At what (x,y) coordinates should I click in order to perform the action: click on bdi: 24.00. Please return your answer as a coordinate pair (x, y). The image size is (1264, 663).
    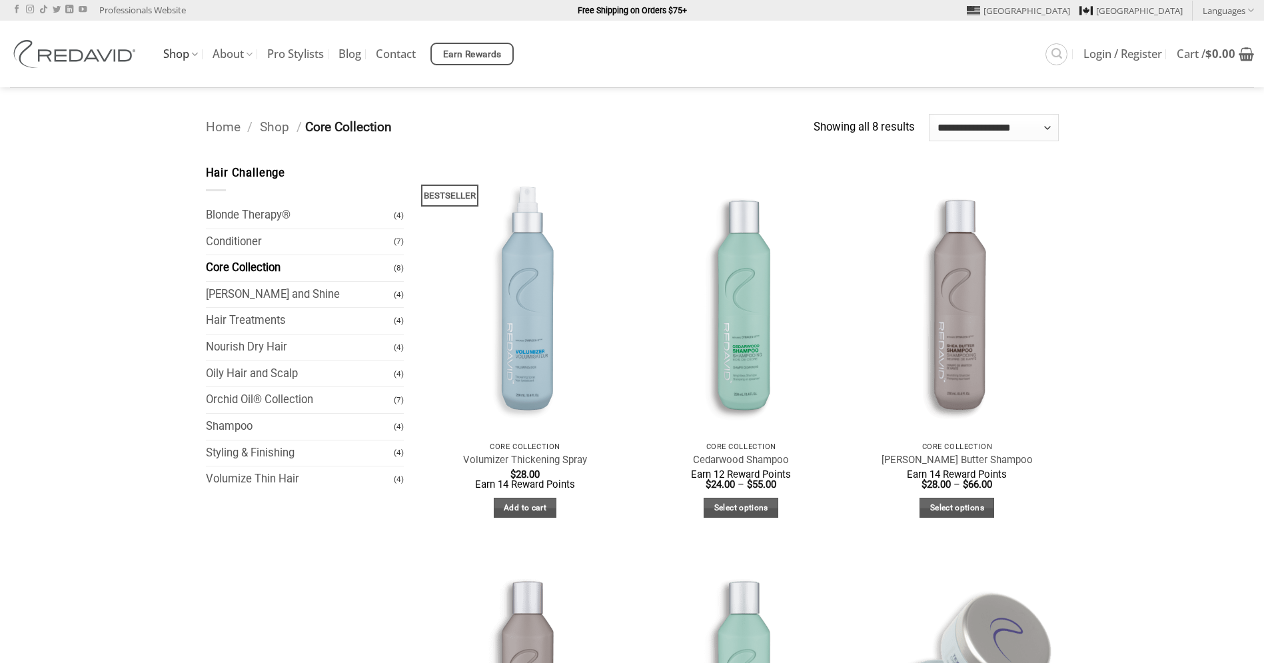
    Looking at the image, I should click on (720, 484).